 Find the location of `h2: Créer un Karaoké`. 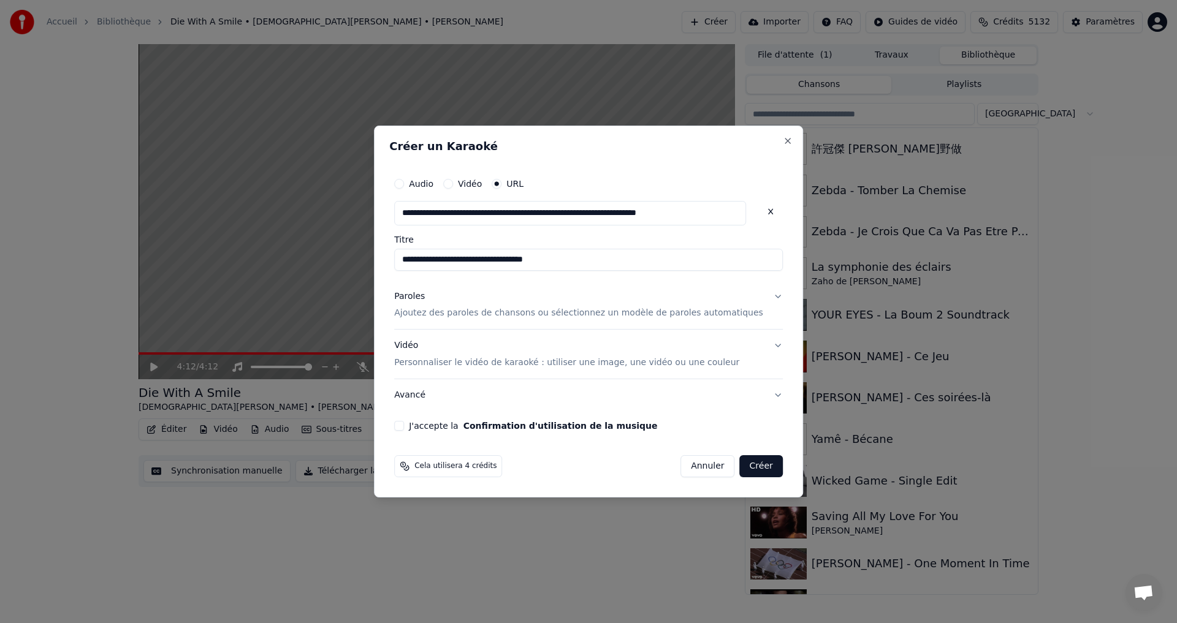

h2: Créer un Karaoké is located at coordinates (588, 146).